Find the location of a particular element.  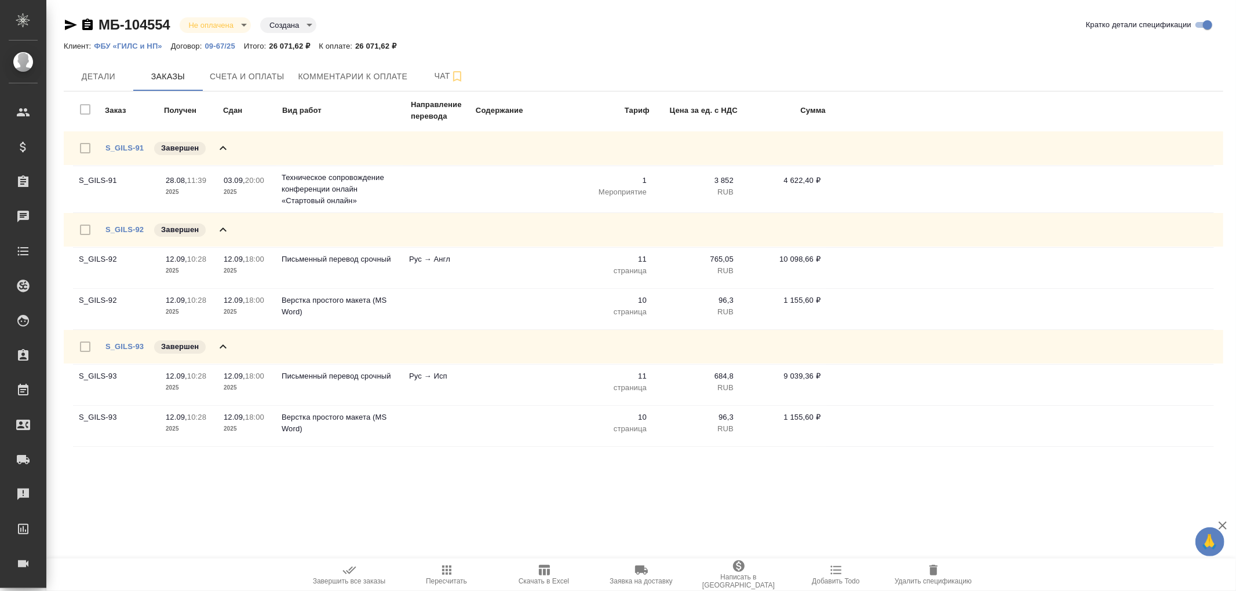

p: Итого: is located at coordinates (256, 46).